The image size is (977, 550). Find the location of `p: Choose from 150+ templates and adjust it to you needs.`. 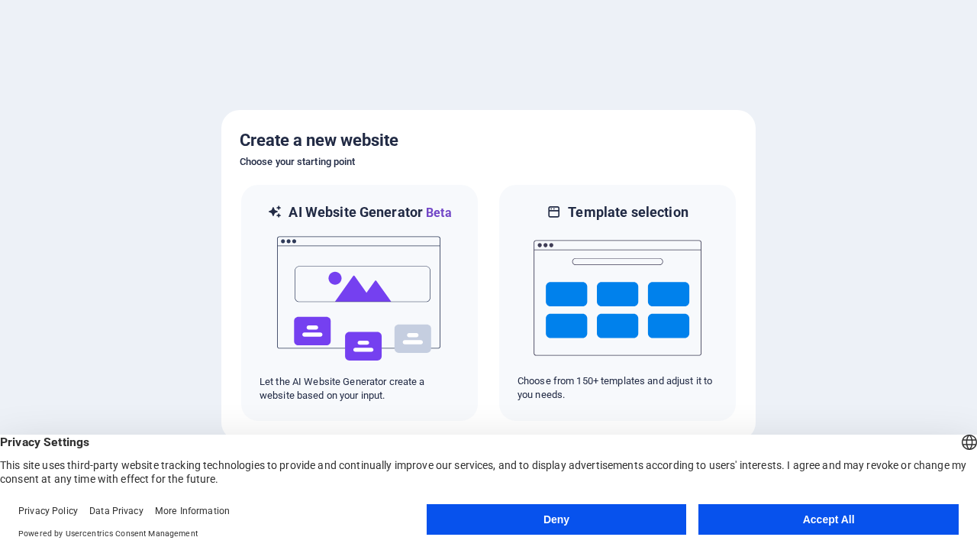

p: Choose from 150+ templates and adjust it to you needs. is located at coordinates (618, 388).